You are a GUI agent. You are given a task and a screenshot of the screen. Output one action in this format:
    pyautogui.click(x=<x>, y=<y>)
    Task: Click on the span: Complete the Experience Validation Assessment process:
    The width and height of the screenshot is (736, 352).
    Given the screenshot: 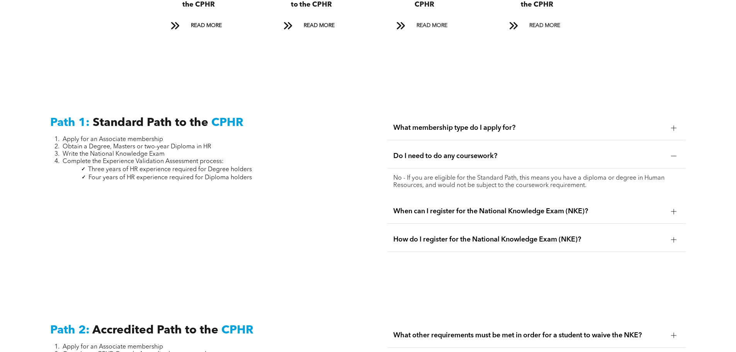 What is the action you would take?
    pyautogui.click(x=143, y=161)
    